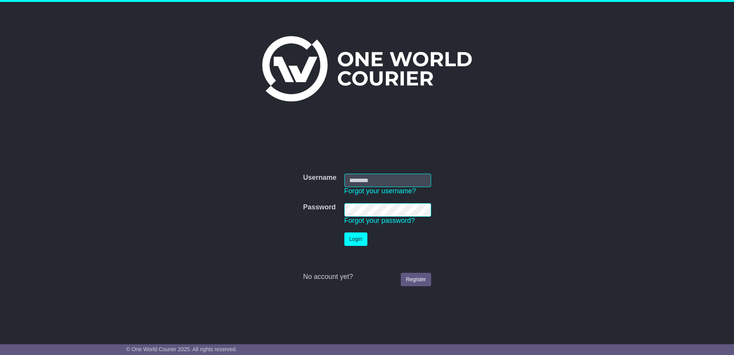 This screenshot has height=355, width=734. Describe the element at coordinates (380, 191) in the screenshot. I see `a: Forgot your username?` at that location.